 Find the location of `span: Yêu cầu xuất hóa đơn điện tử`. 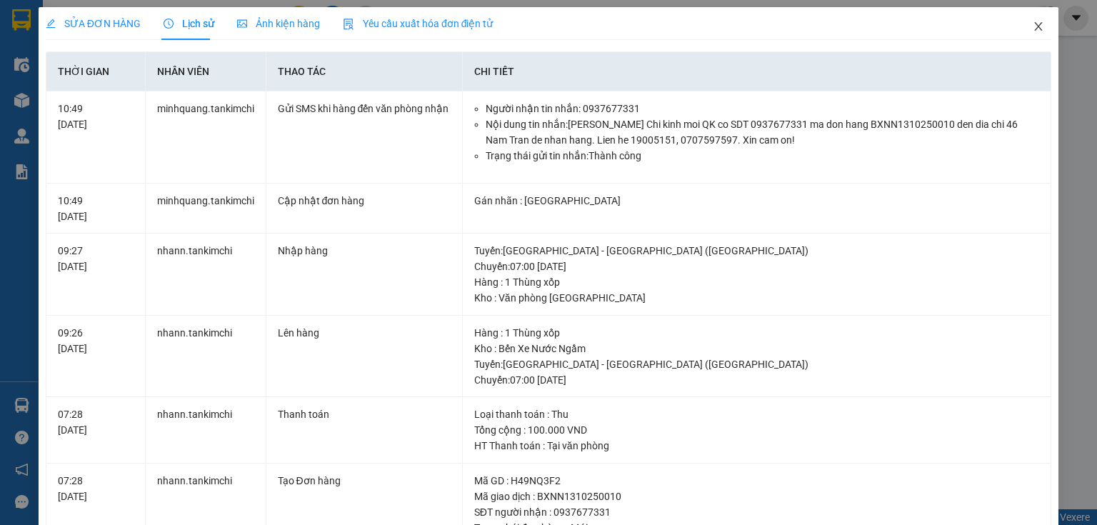

span: Yêu cầu xuất hóa đơn điện tử is located at coordinates (418, 24).